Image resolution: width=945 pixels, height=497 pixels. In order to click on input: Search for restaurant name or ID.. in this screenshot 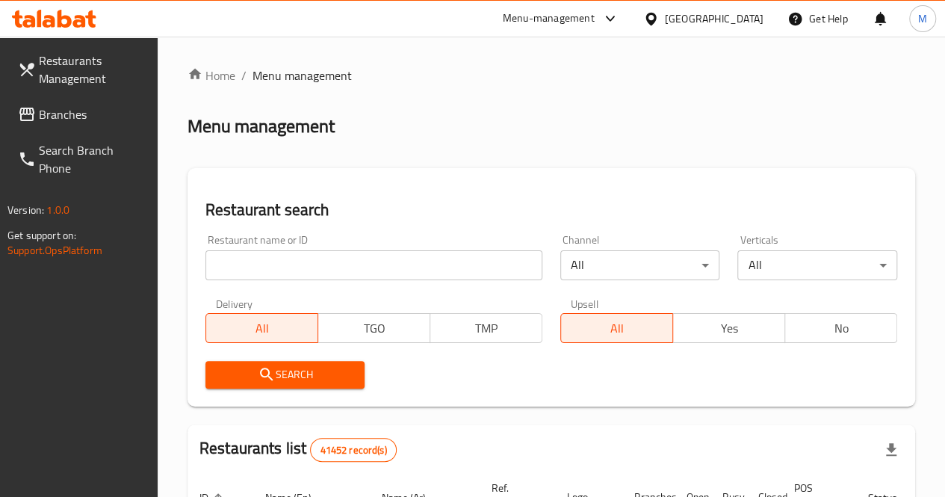, I will do `click(373, 265)`.